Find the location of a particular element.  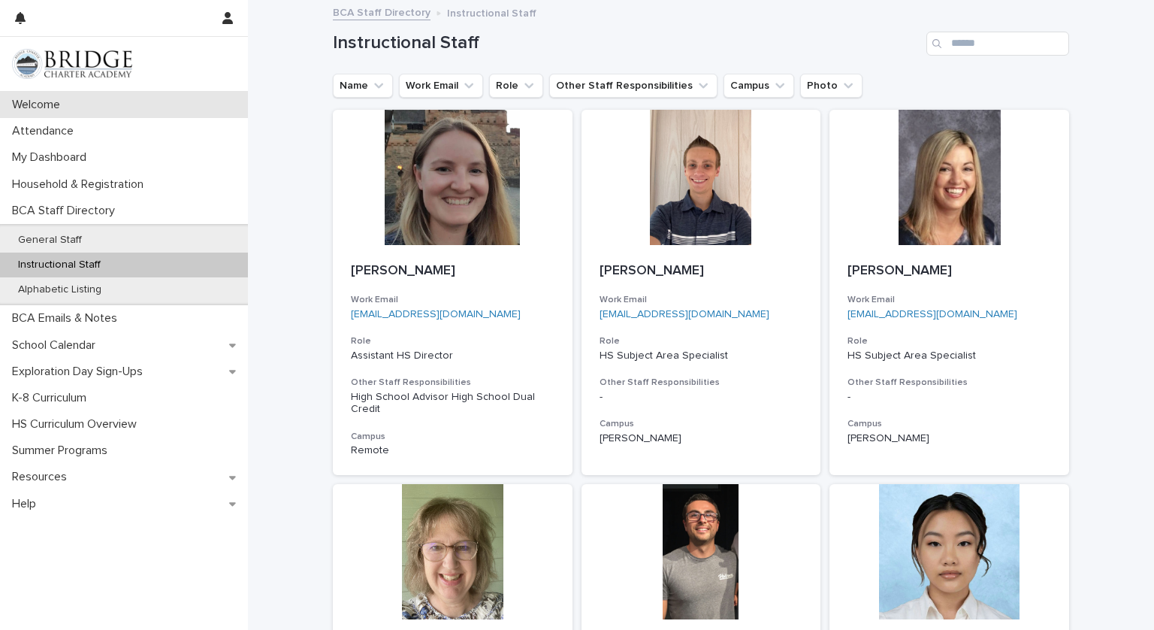

div: High School Advisor High School Dual Credit is located at coordinates (452, 403).